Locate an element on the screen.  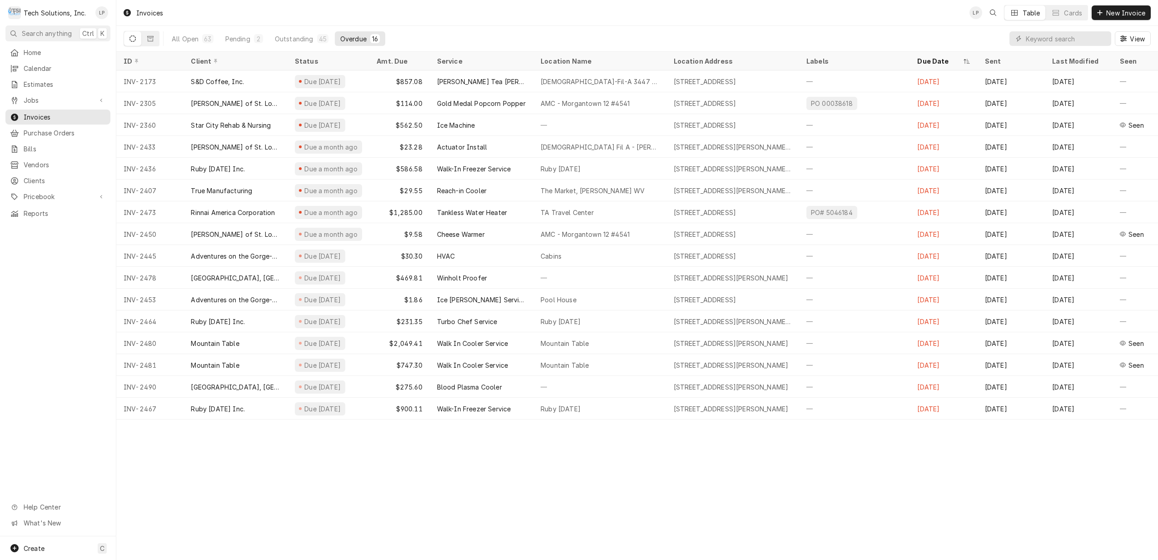
div: $747.30 is located at coordinates (399, 365).